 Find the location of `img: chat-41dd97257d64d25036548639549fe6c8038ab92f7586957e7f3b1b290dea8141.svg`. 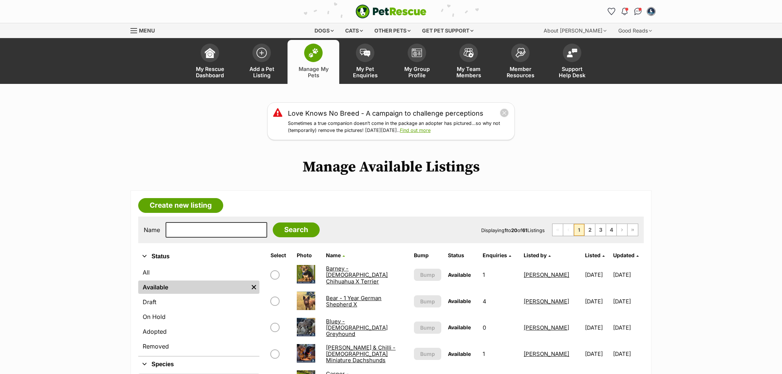

img: chat-41dd97257d64d25036548639549fe6c8038ab92f7586957e7f3b1b290dea8141.svg is located at coordinates (638, 11).